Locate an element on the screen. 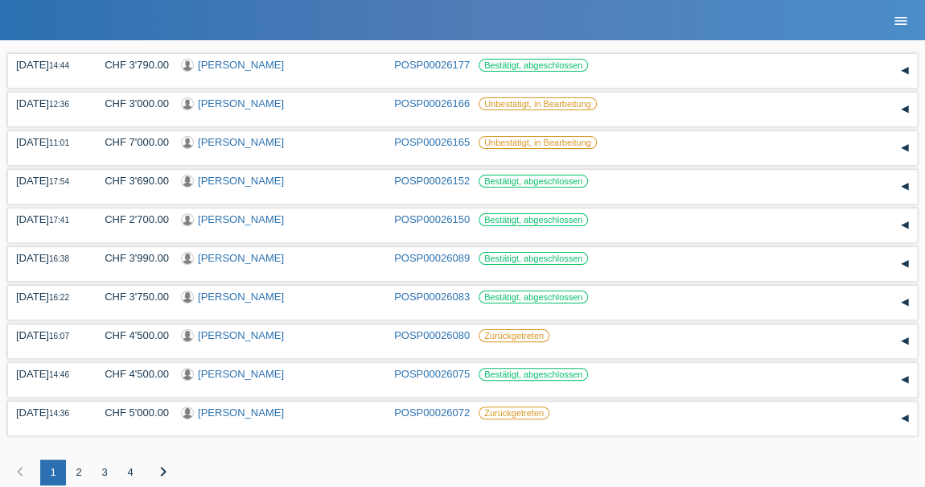  div: 4 is located at coordinates (130, 472).